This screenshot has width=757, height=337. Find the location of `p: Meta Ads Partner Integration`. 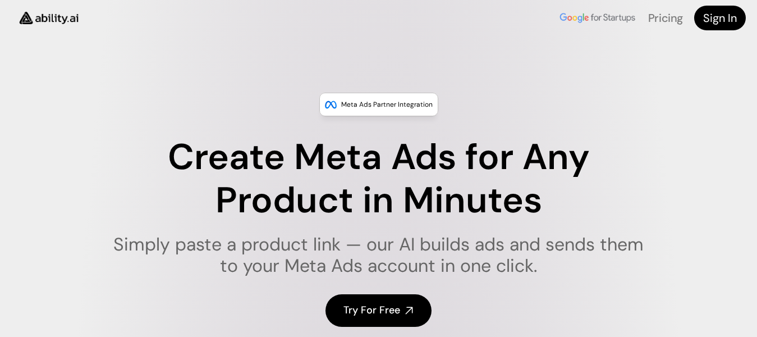

p: Meta Ads Partner Integration is located at coordinates (387, 104).